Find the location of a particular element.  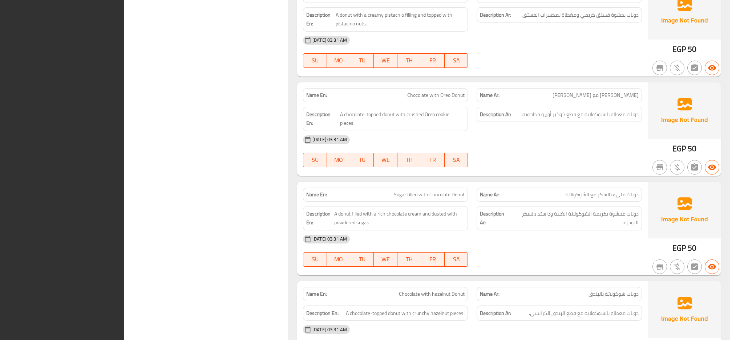

span: دونات مغطاة بالشوكولاتة مع قطع كوكيز أوريو مطحونة. is located at coordinates (580, 114).